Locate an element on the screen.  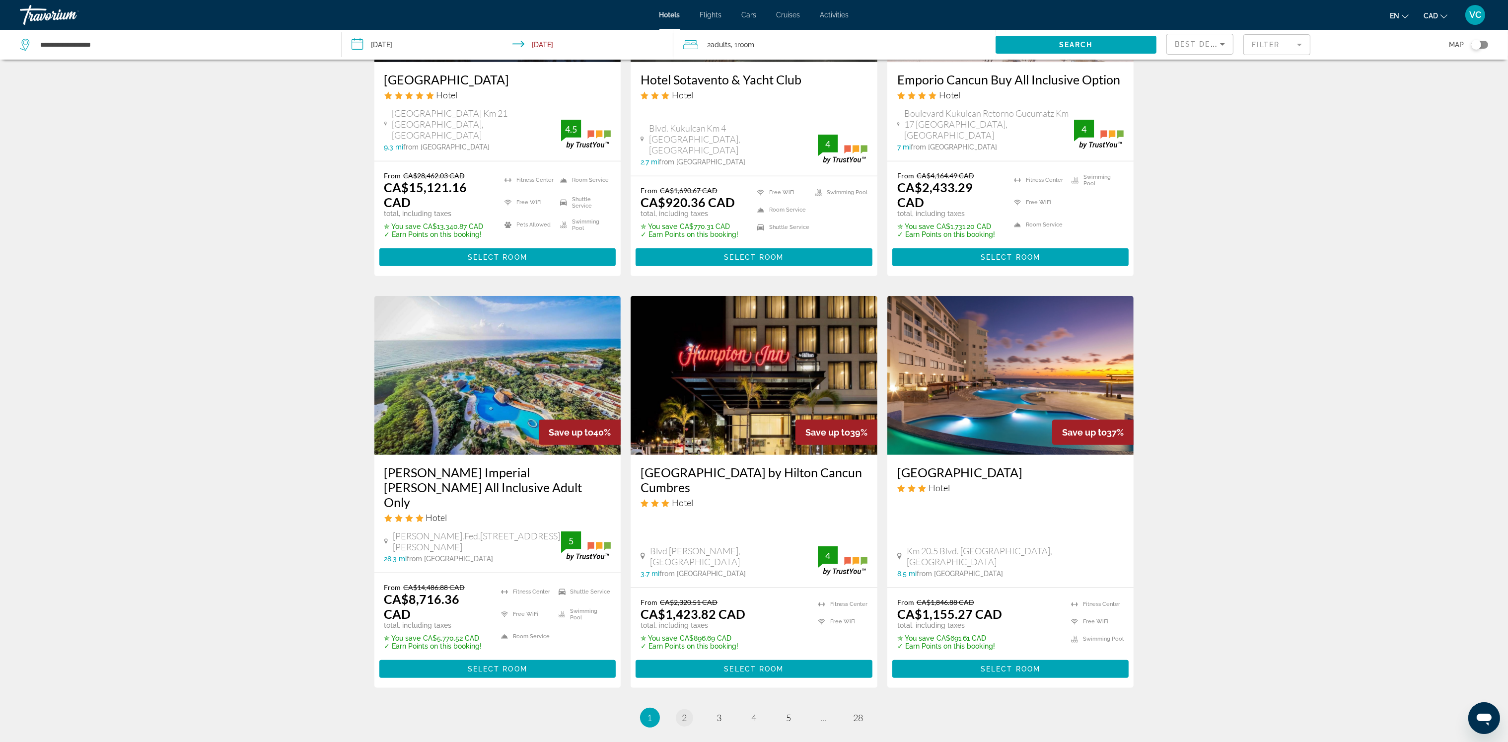
span: Flights is located at coordinates (711, 15).